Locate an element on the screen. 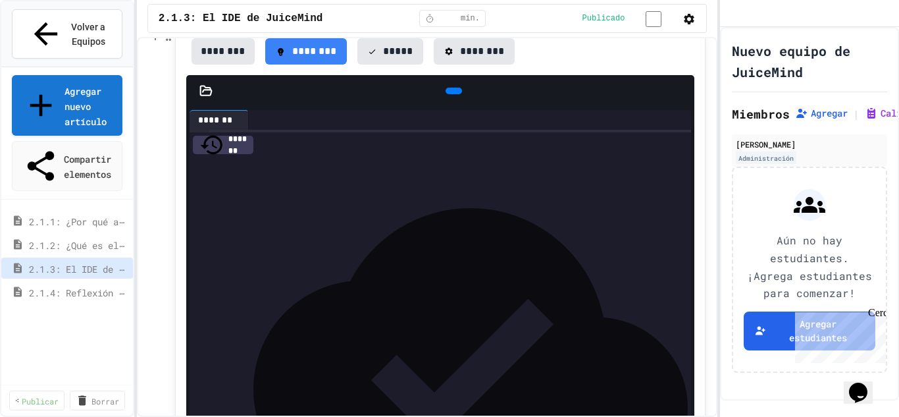  font: Nuevo equipo de JuiceMind is located at coordinates (791, 61).